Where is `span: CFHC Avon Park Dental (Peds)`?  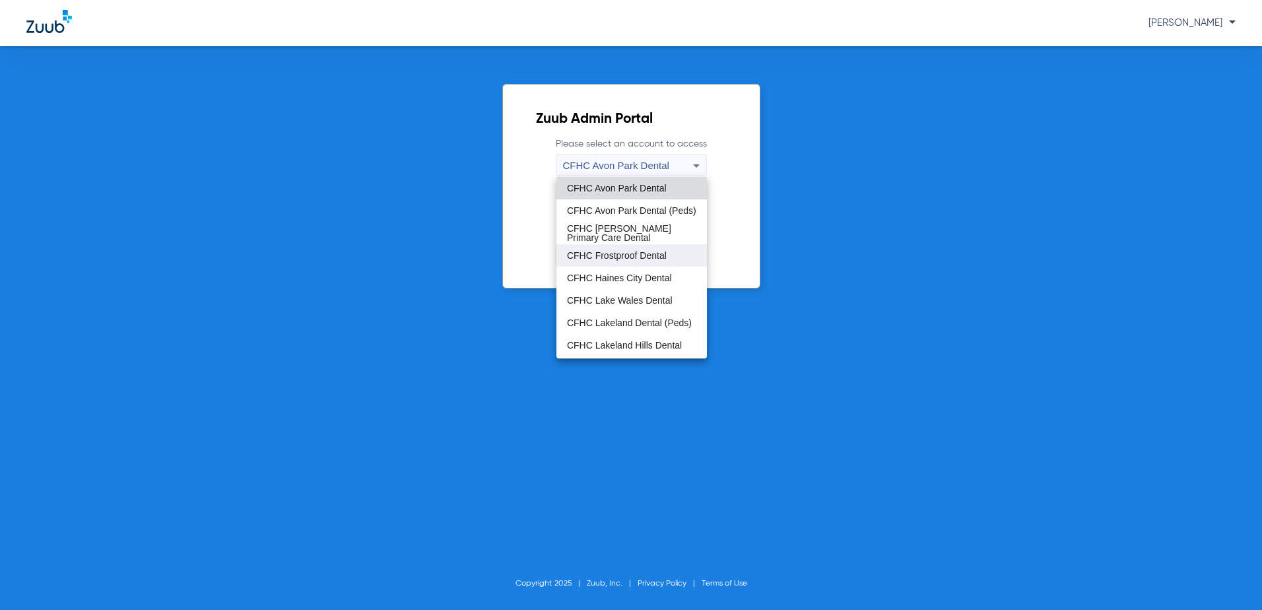 span: CFHC Avon Park Dental (Peds) is located at coordinates (632, 211).